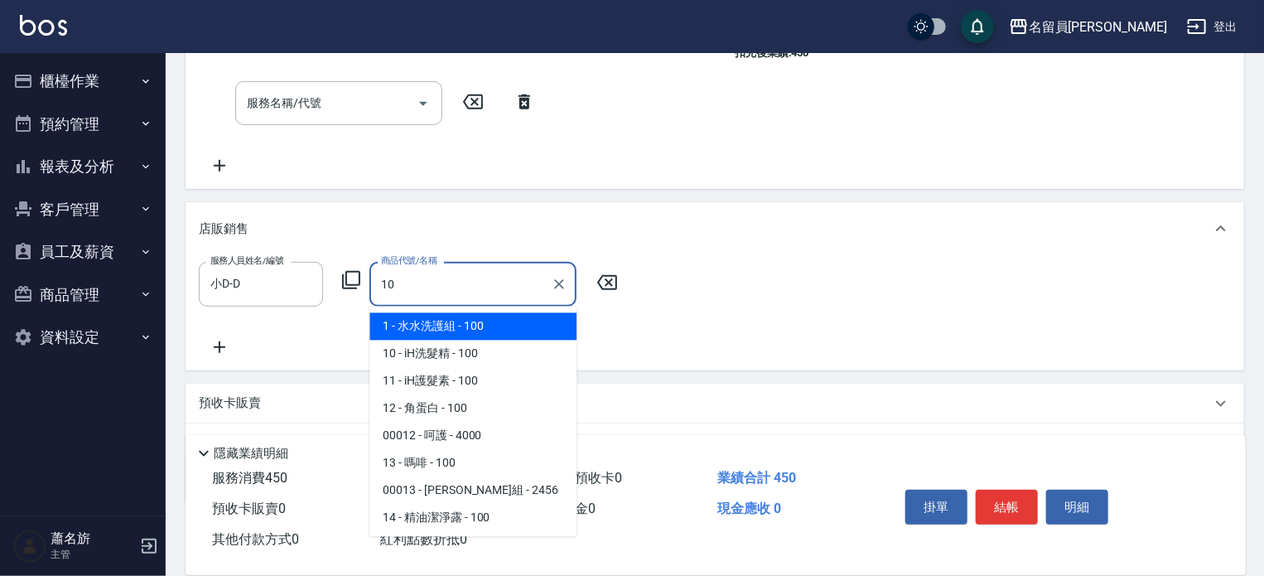 This screenshot has height=576, width=1264. What do you see at coordinates (83, 337) in the screenshot?
I see `button: 資料設定` at bounding box center [83, 337].